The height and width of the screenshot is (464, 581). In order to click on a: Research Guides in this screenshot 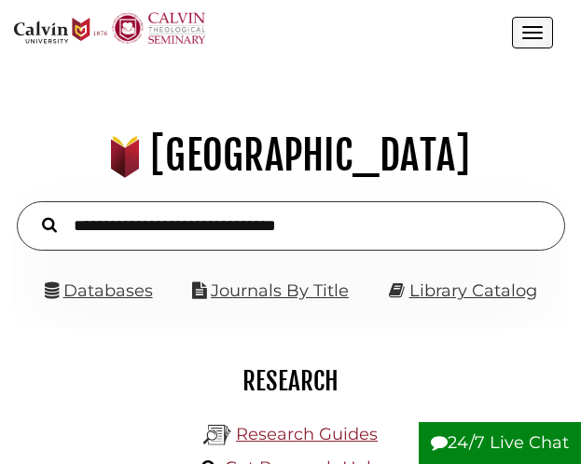, I will do `click(307, 435)`.